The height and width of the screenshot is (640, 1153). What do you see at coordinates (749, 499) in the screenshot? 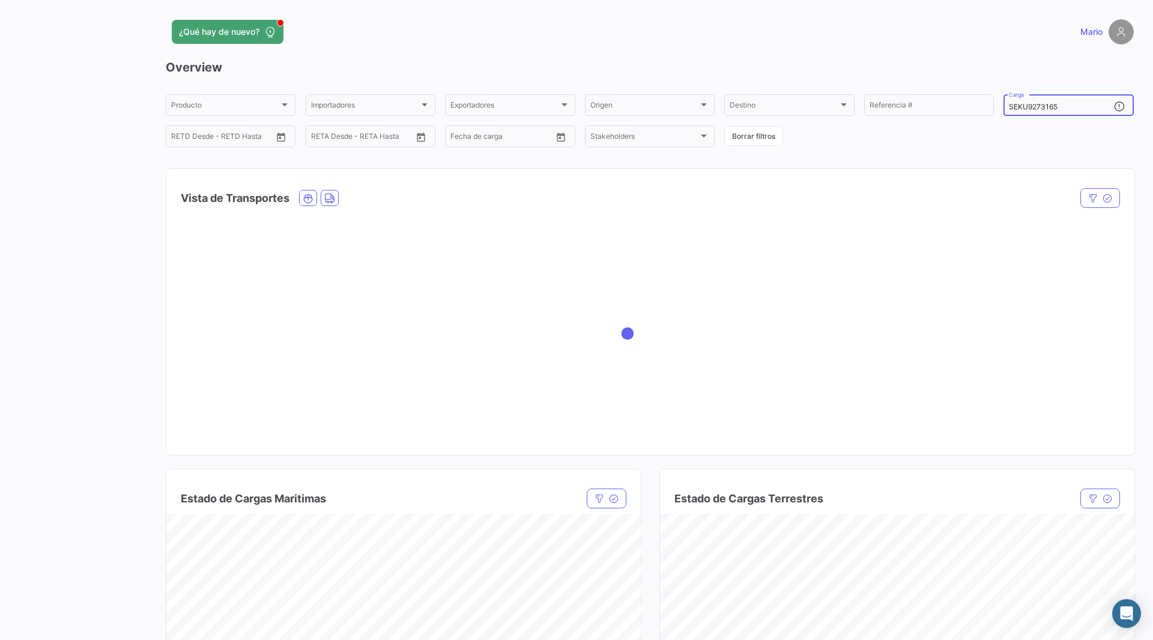
I see `h4: Estado de Cargas Terrestres` at bounding box center [749, 499].